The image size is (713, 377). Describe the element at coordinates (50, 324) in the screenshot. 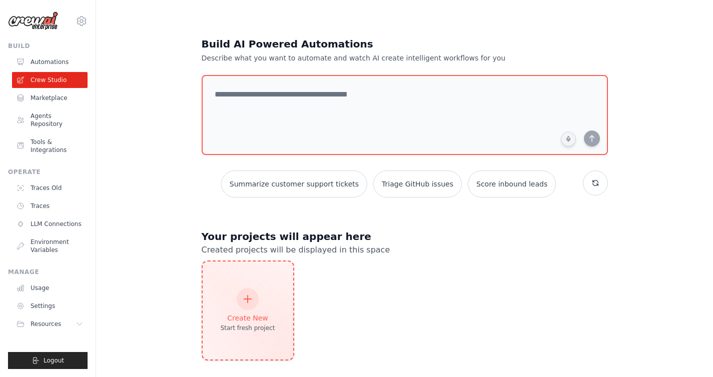

I see `button: Resources` at that location.